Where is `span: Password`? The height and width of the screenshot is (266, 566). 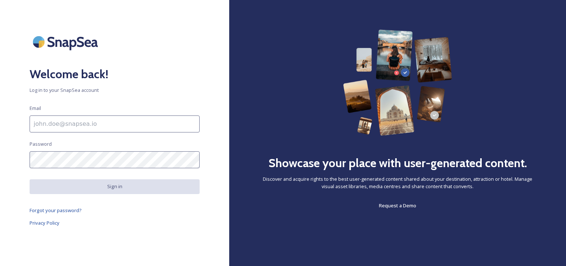
span: Password is located at coordinates (41, 144).